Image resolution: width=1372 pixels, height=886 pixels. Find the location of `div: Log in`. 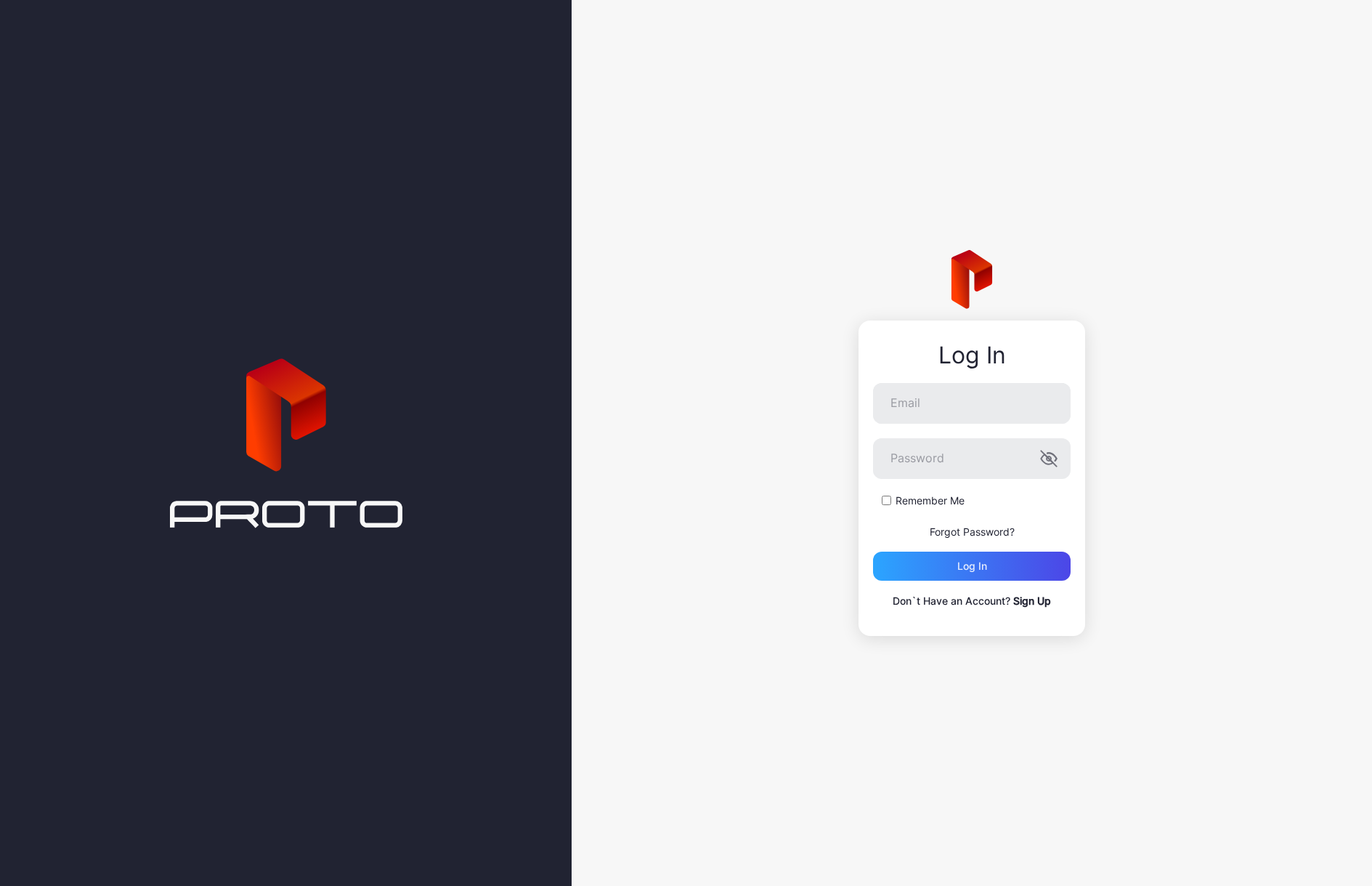

div: Log in is located at coordinates (972, 566).